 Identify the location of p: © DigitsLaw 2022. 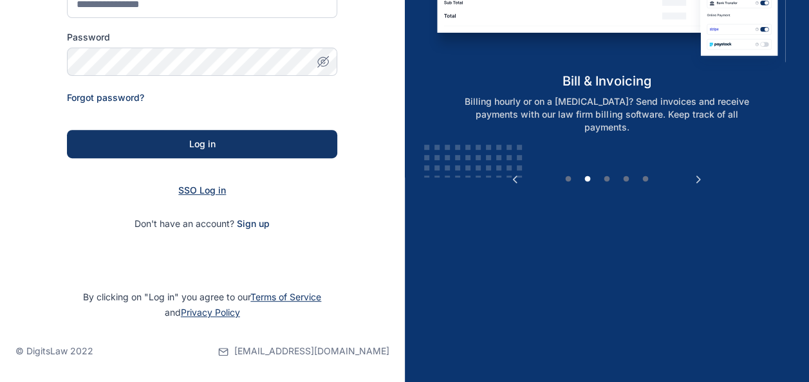
(54, 351).